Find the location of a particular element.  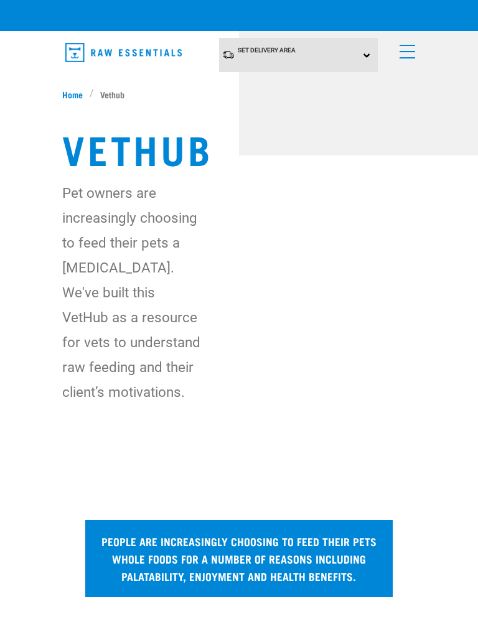

a: Home is located at coordinates (76, 94).